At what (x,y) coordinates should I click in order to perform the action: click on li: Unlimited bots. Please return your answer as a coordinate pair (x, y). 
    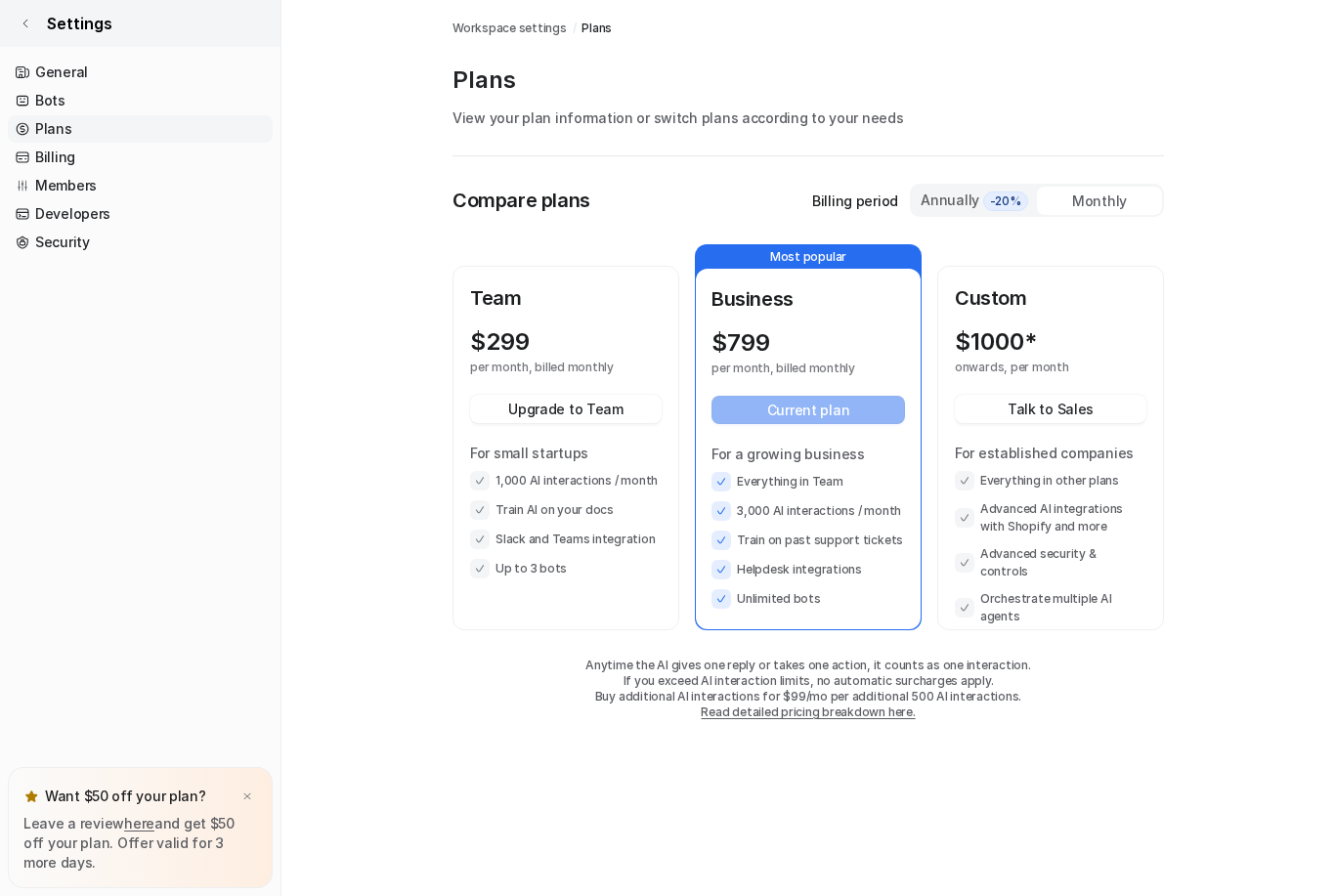
    Looking at the image, I should click on (808, 599).